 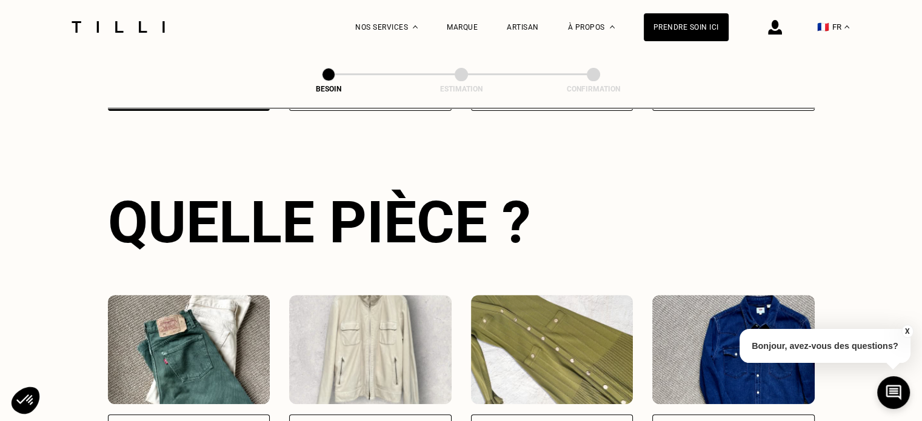 I want to click on div: Prendre soin ici, so click(x=686, y=27).